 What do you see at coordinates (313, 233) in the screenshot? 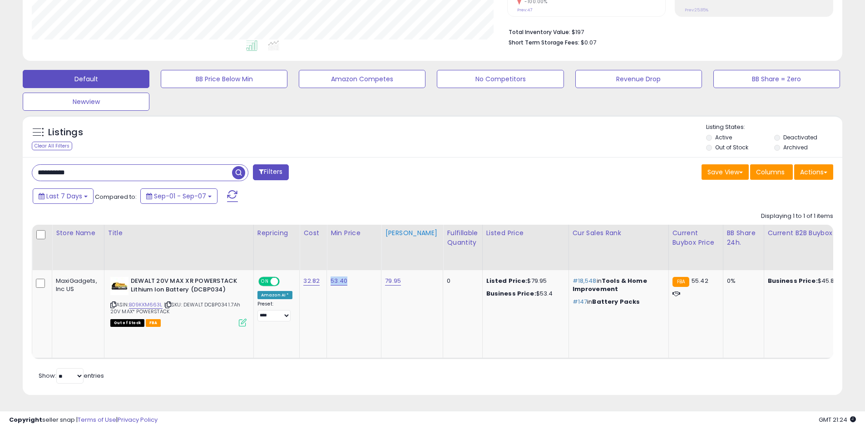
I see `div: Cost` at bounding box center [313, 233].